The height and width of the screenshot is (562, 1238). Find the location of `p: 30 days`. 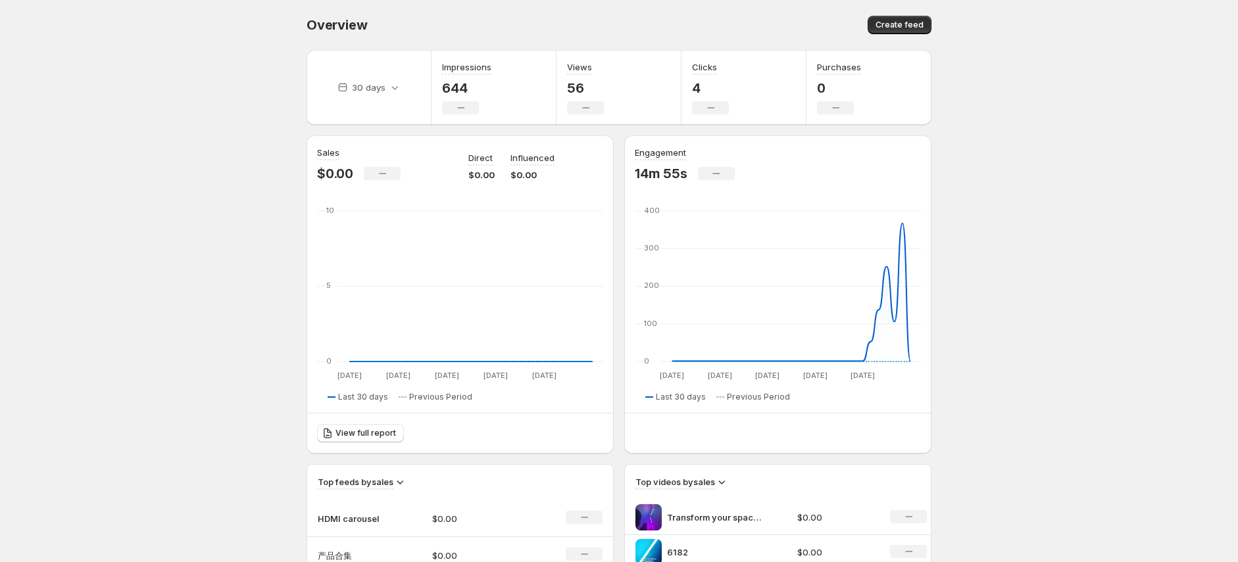

p: 30 days is located at coordinates (368, 87).